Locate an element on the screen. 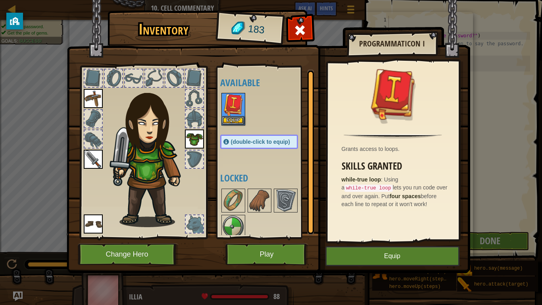 The height and width of the screenshot is (305, 542). button: privacy banner is located at coordinates (15, 21).